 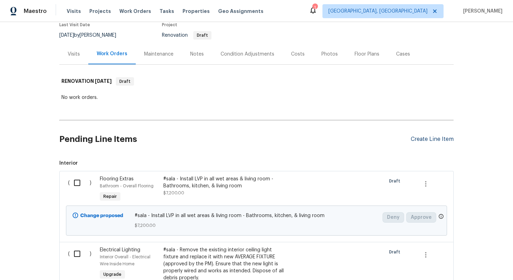 I want to click on h2: Pending Line Items, so click(x=235, y=139).